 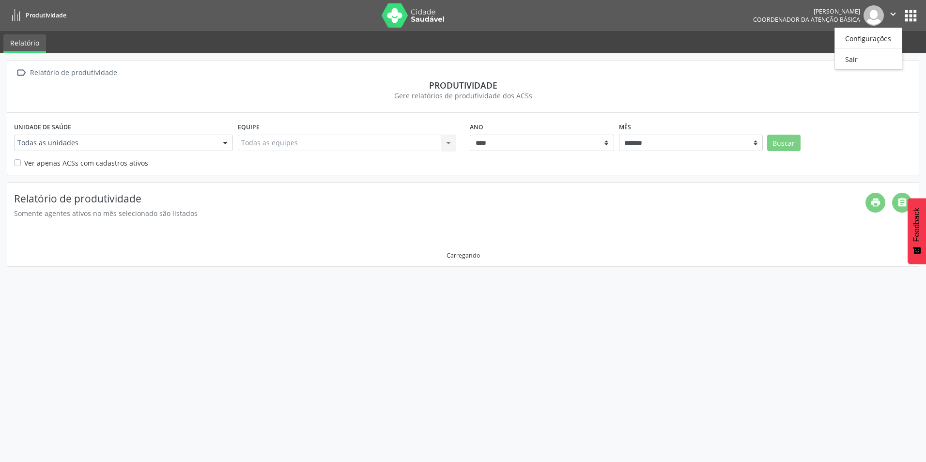 What do you see at coordinates (625, 127) in the screenshot?
I see `label: Mês` at bounding box center [625, 127].